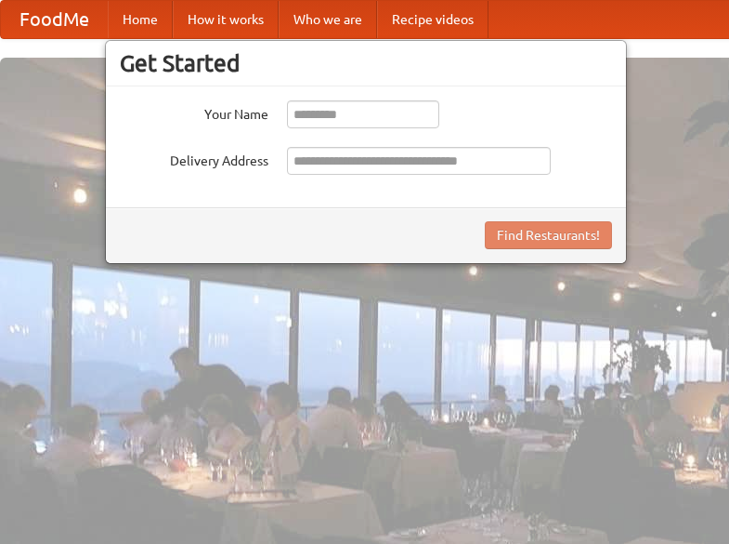 This screenshot has width=729, height=544. I want to click on a: FoodMe, so click(54, 20).